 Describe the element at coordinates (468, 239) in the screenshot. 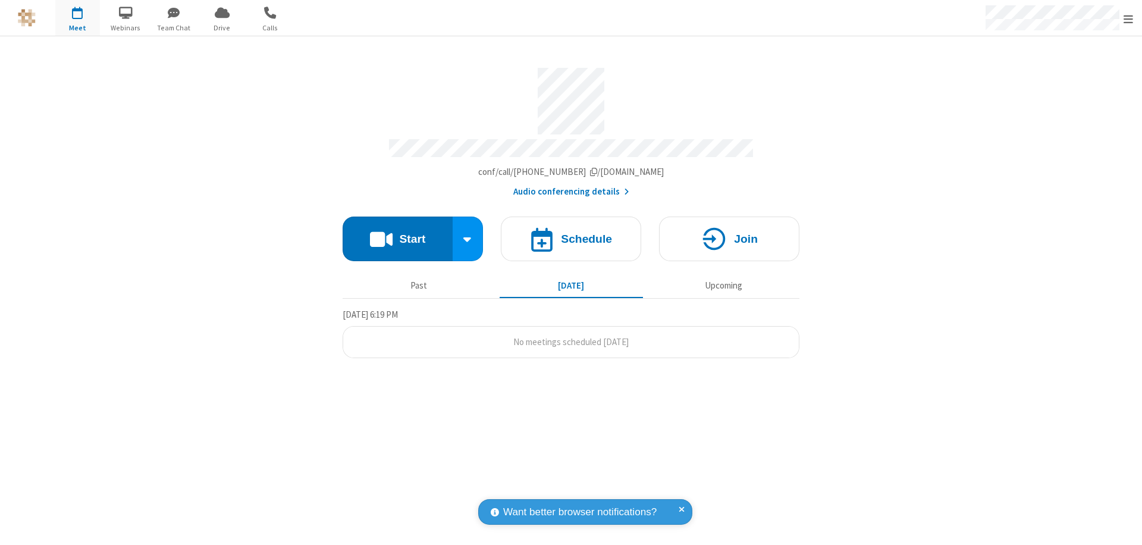

I see `div: Start conference options` at that location.